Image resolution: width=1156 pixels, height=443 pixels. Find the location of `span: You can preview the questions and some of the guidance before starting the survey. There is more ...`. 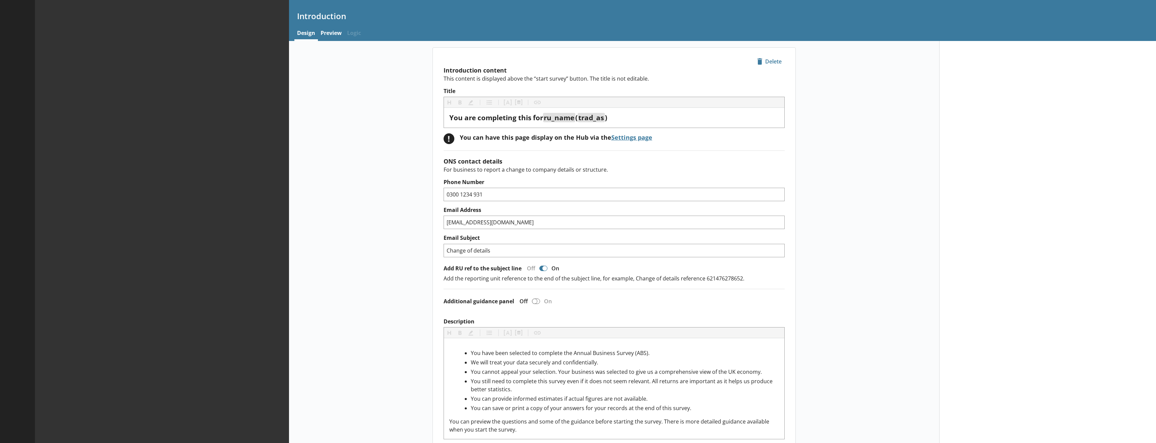

span: You can preview the questions and some of the guidance before starting the survey. There is more ... is located at coordinates (610, 426).